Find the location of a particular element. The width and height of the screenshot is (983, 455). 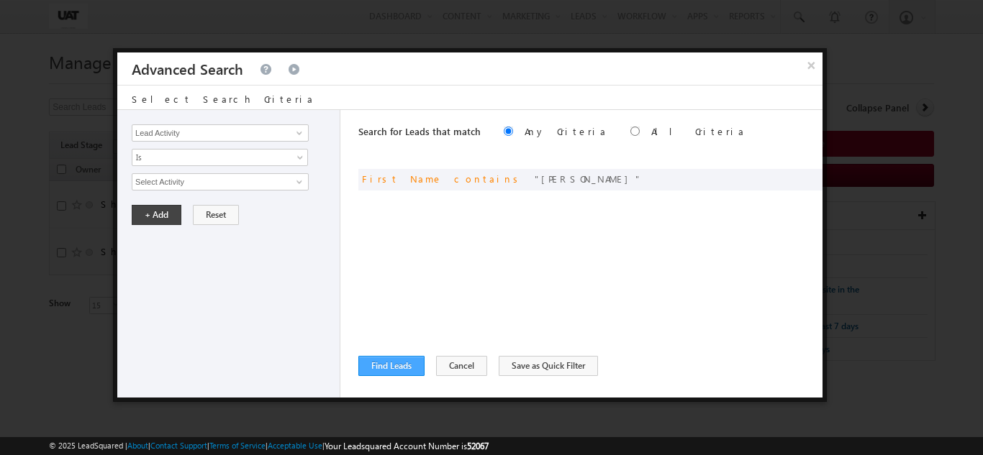

a: About is located at coordinates (137, 445).